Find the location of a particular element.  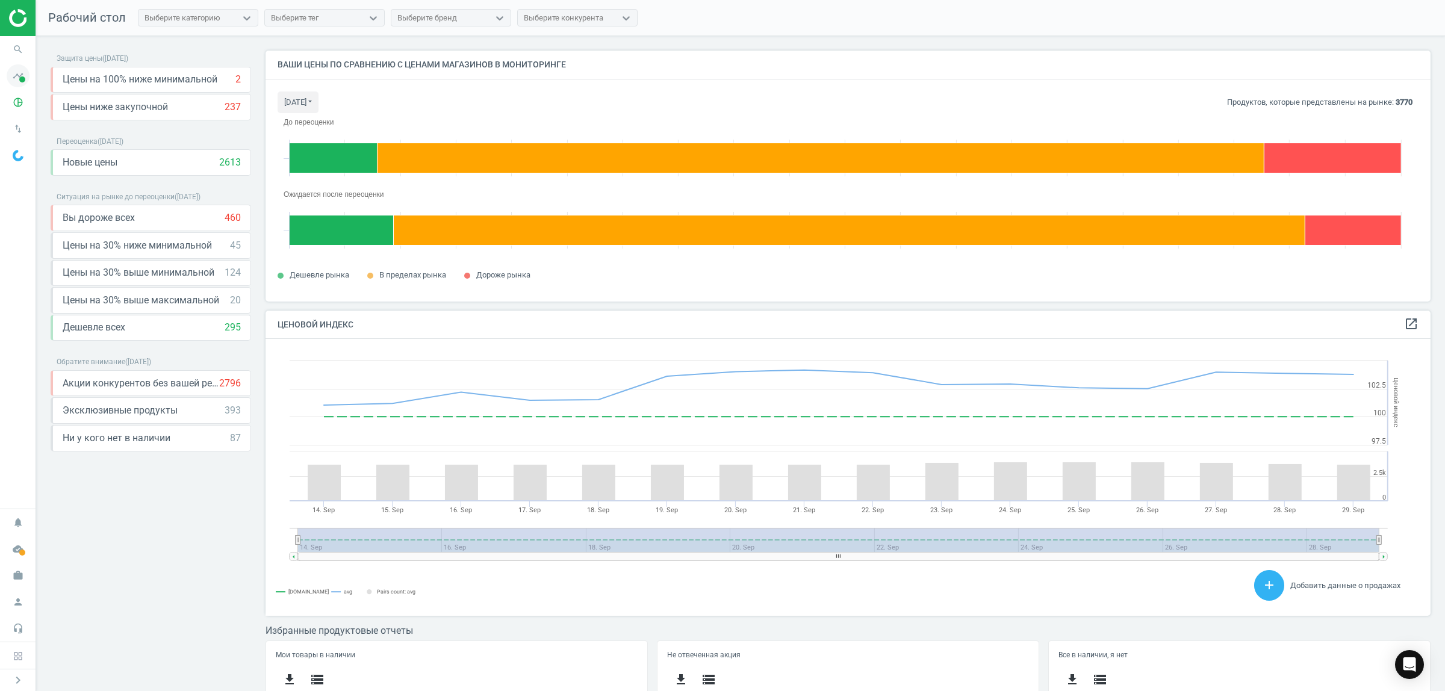

i: search is located at coordinates (18, 49).